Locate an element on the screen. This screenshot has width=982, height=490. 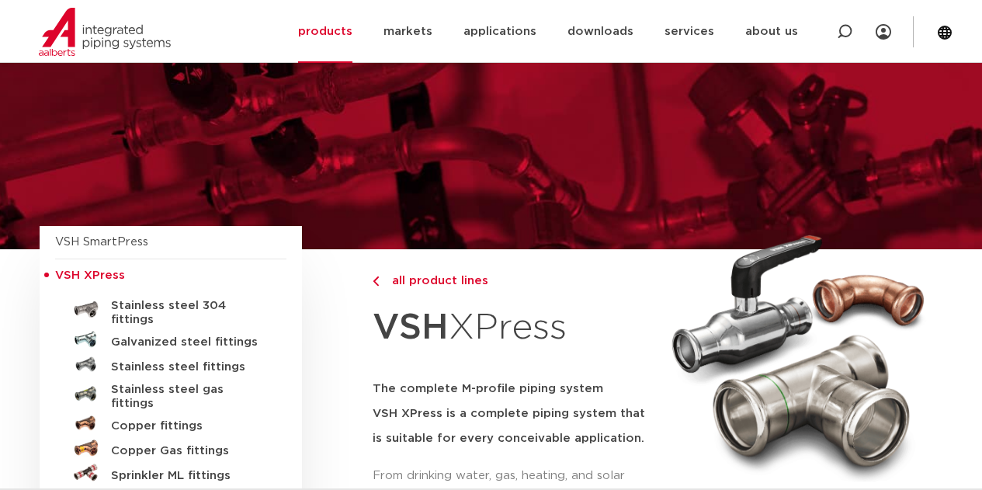
font: Stainless steel fittings is located at coordinates (178, 366).